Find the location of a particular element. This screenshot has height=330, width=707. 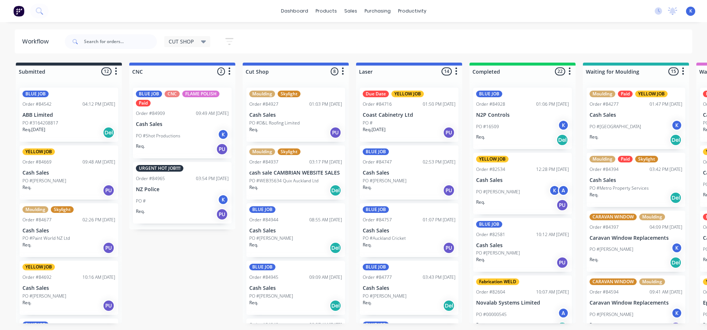

a: dashboard is located at coordinates (295, 11).